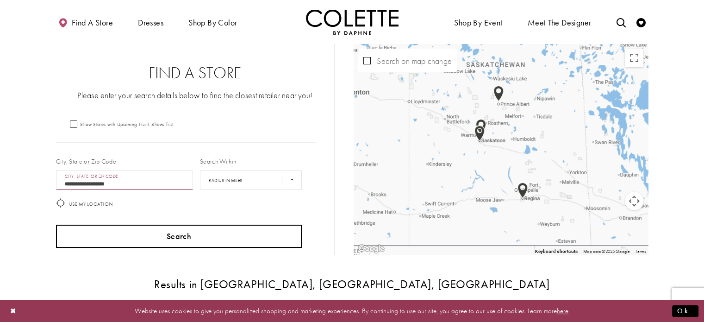 This screenshot has height=322, width=704. I want to click on a: Find a store, so click(86, 22).